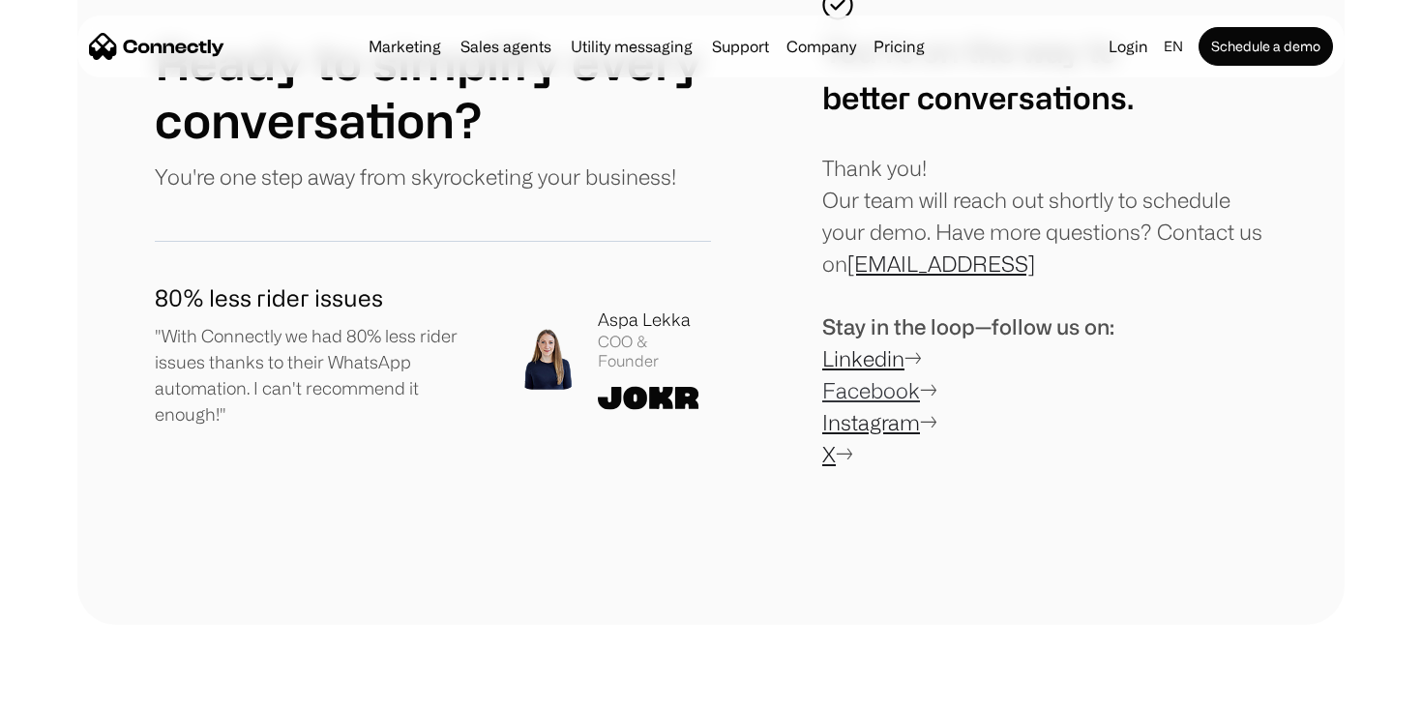 The width and height of the screenshot is (1422, 707). Describe the element at coordinates (821, 46) in the screenshot. I see `div: Company` at that location.